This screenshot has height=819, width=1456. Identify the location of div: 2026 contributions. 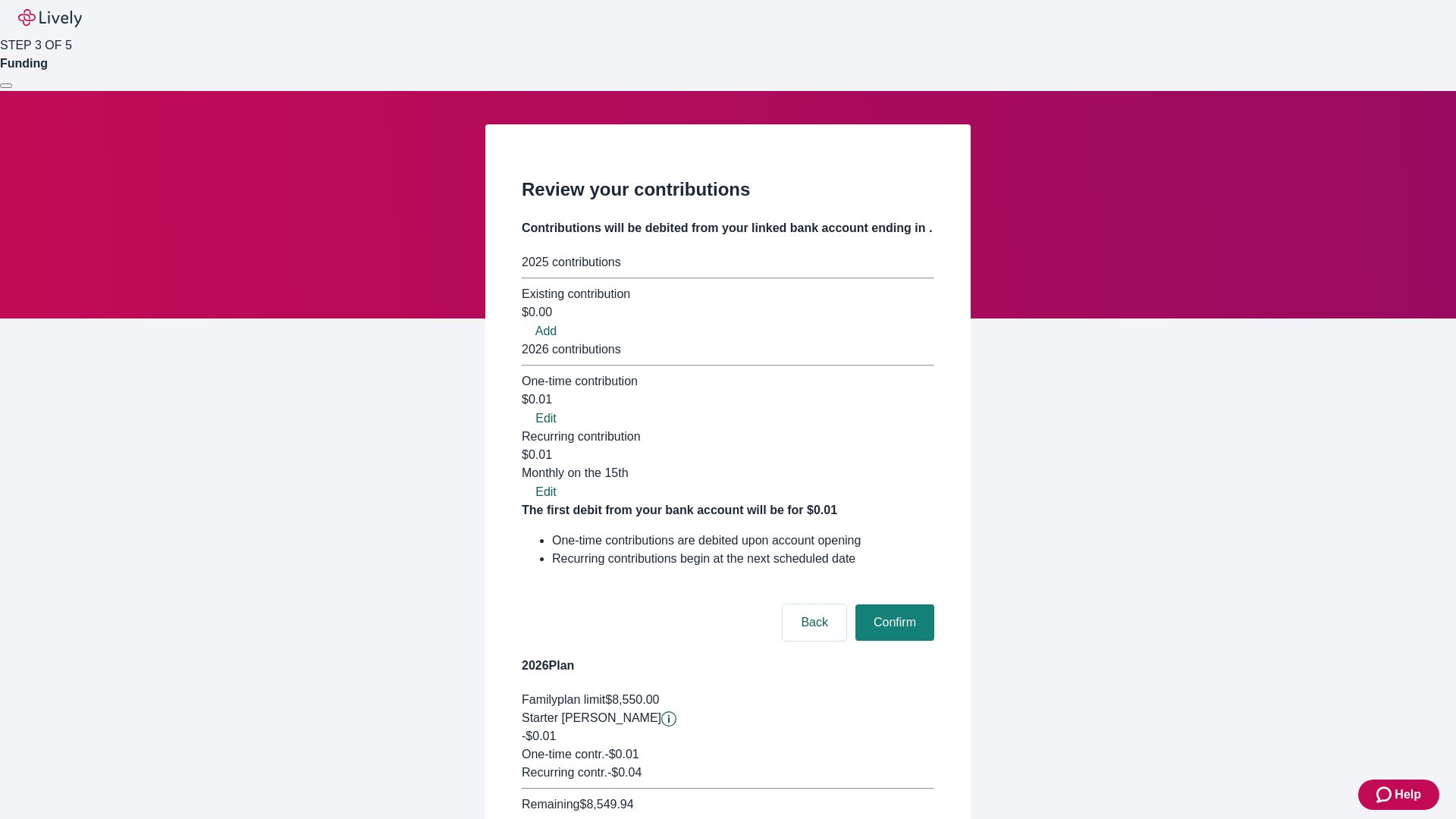
(728, 350).